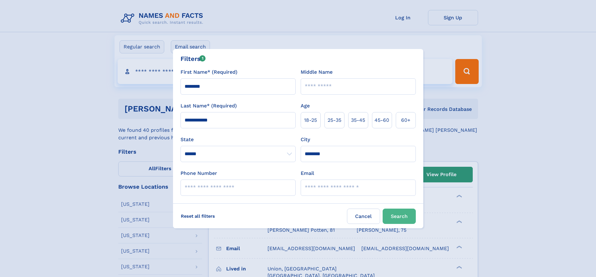 The image size is (596, 277). I want to click on label: Phone Number, so click(199, 174).